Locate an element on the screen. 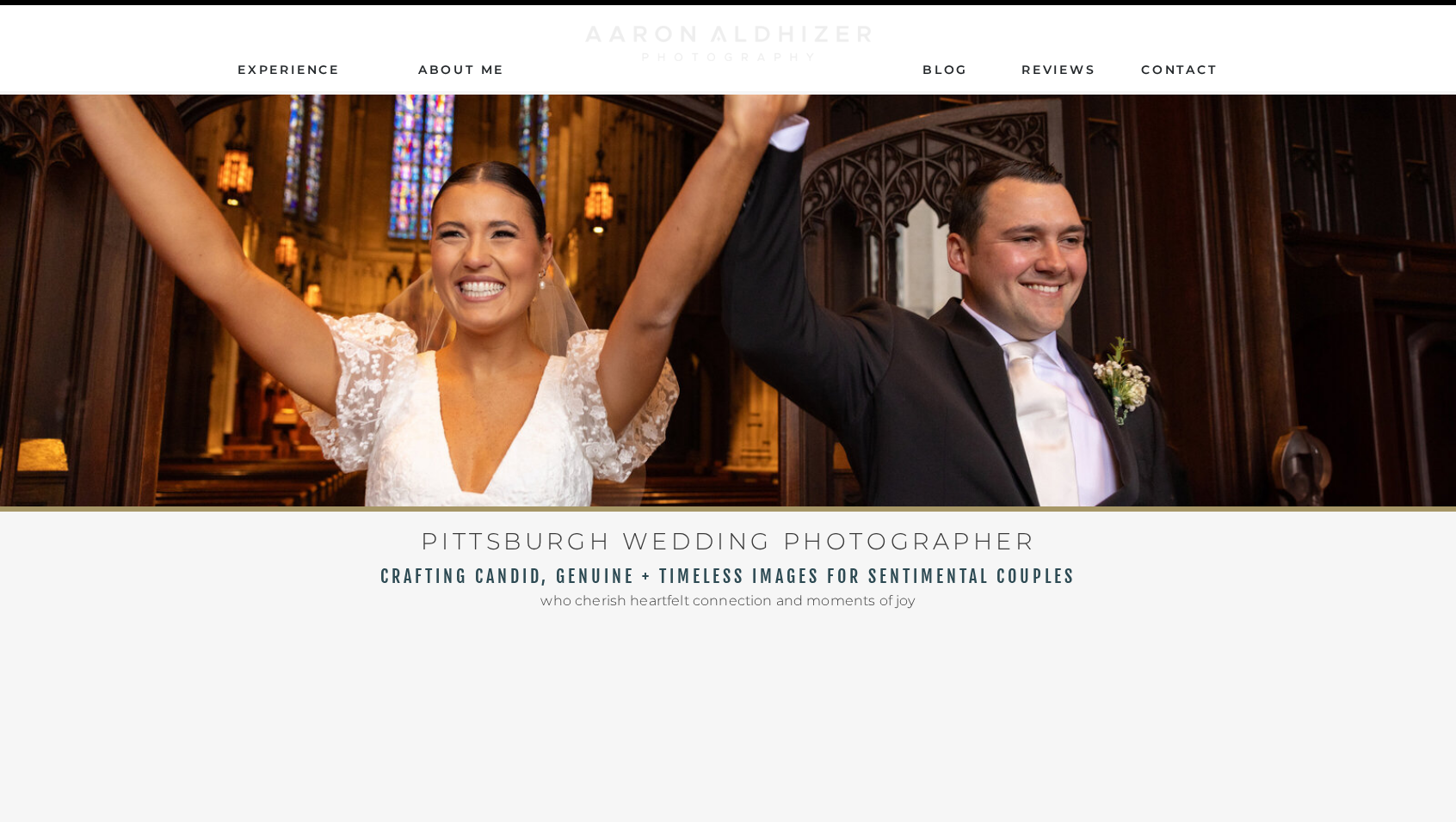 This screenshot has width=1456, height=822. h2: CRAFTING CANDID, GENUINE + TIMELESS IMAGES FOR SENTIMENTAL COUPLES is located at coordinates (728, 576).